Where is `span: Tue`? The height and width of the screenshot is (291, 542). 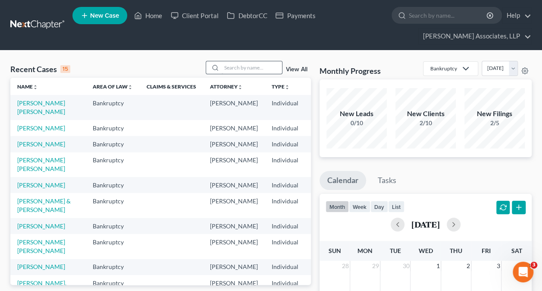 span: Tue is located at coordinates (395, 250).